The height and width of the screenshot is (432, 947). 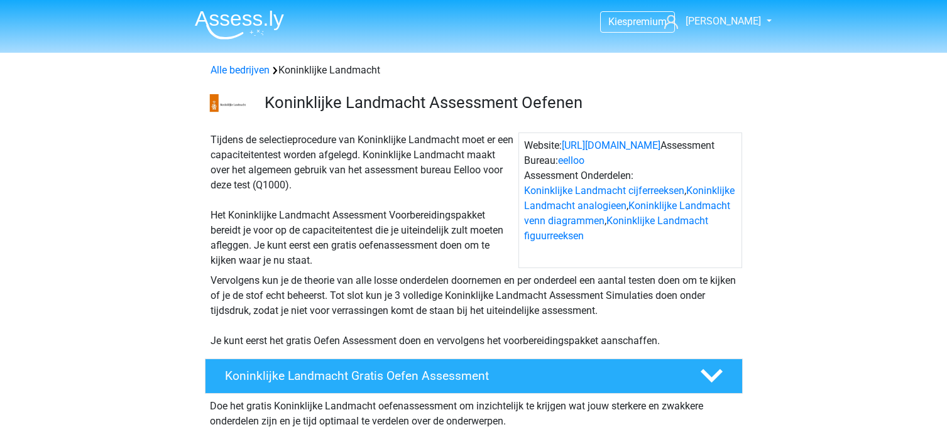 What do you see at coordinates (240, 70) in the screenshot?
I see `a: Alle bedrijven` at bounding box center [240, 70].